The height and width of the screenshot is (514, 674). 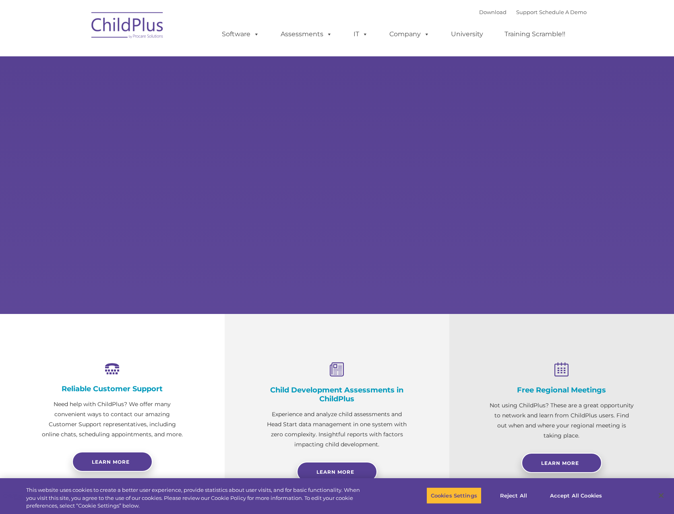 What do you see at coordinates (563, 12) in the screenshot?
I see `a: Schedule A Demo` at bounding box center [563, 12].